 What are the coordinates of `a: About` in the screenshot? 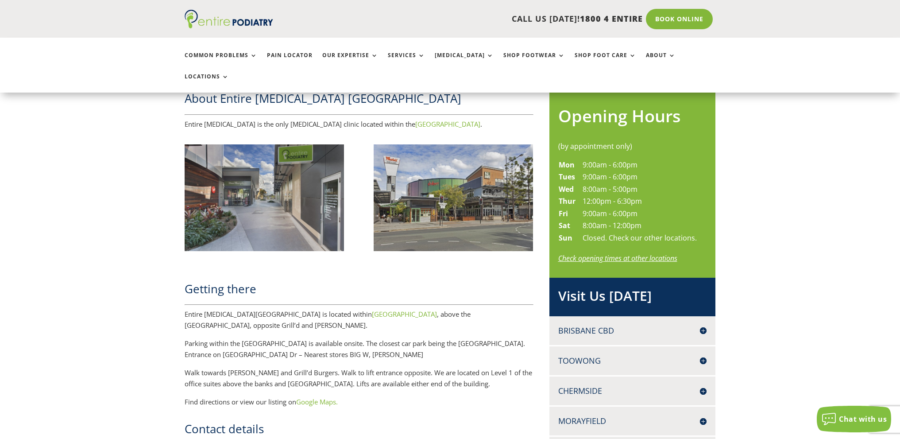 It's located at (661, 62).